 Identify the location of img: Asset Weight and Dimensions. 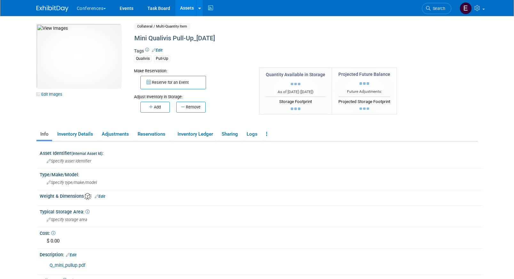
(88, 196).